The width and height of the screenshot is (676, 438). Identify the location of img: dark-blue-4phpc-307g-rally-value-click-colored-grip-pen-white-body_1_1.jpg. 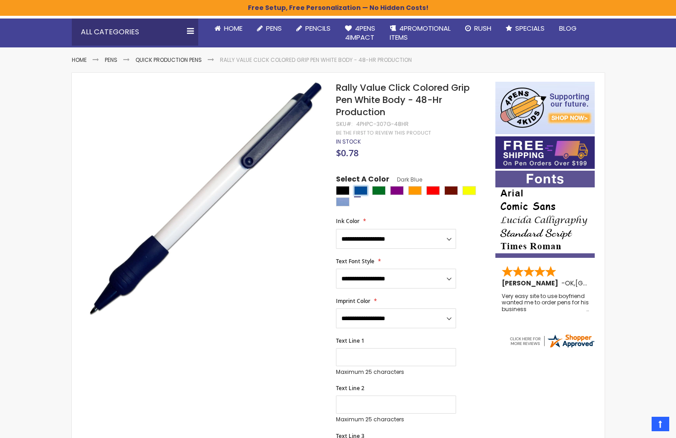
(206, 198).